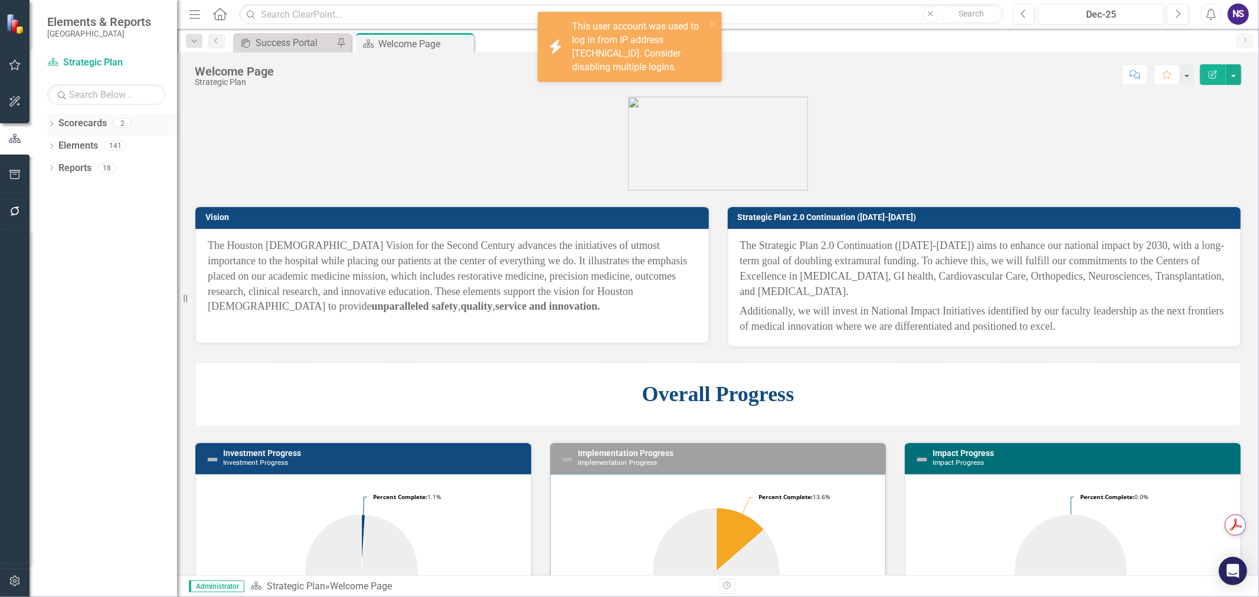  Describe the element at coordinates (217, 586) in the screenshot. I see `span: Administrator` at that location.